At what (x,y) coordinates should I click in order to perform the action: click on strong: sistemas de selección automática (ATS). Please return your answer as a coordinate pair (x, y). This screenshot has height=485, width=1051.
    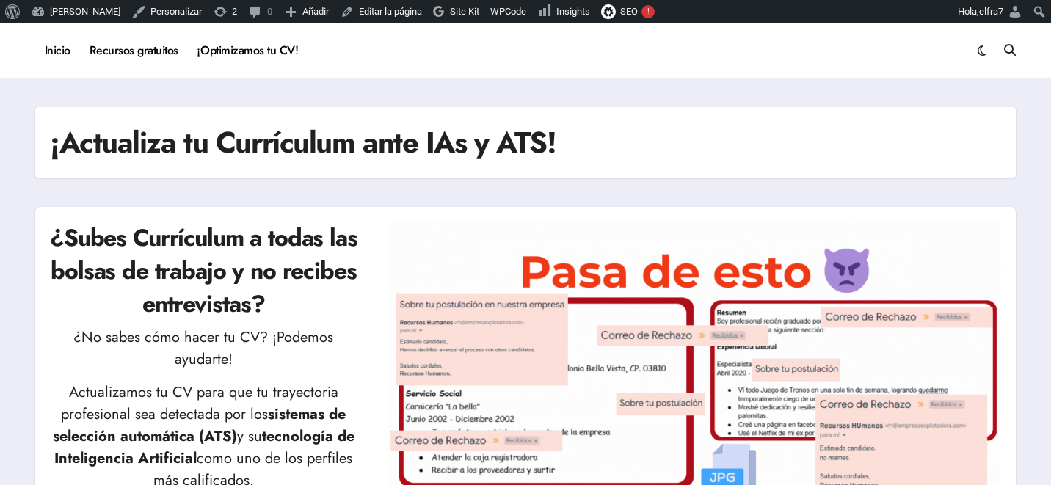
    Looking at the image, I should click on (200, 425).